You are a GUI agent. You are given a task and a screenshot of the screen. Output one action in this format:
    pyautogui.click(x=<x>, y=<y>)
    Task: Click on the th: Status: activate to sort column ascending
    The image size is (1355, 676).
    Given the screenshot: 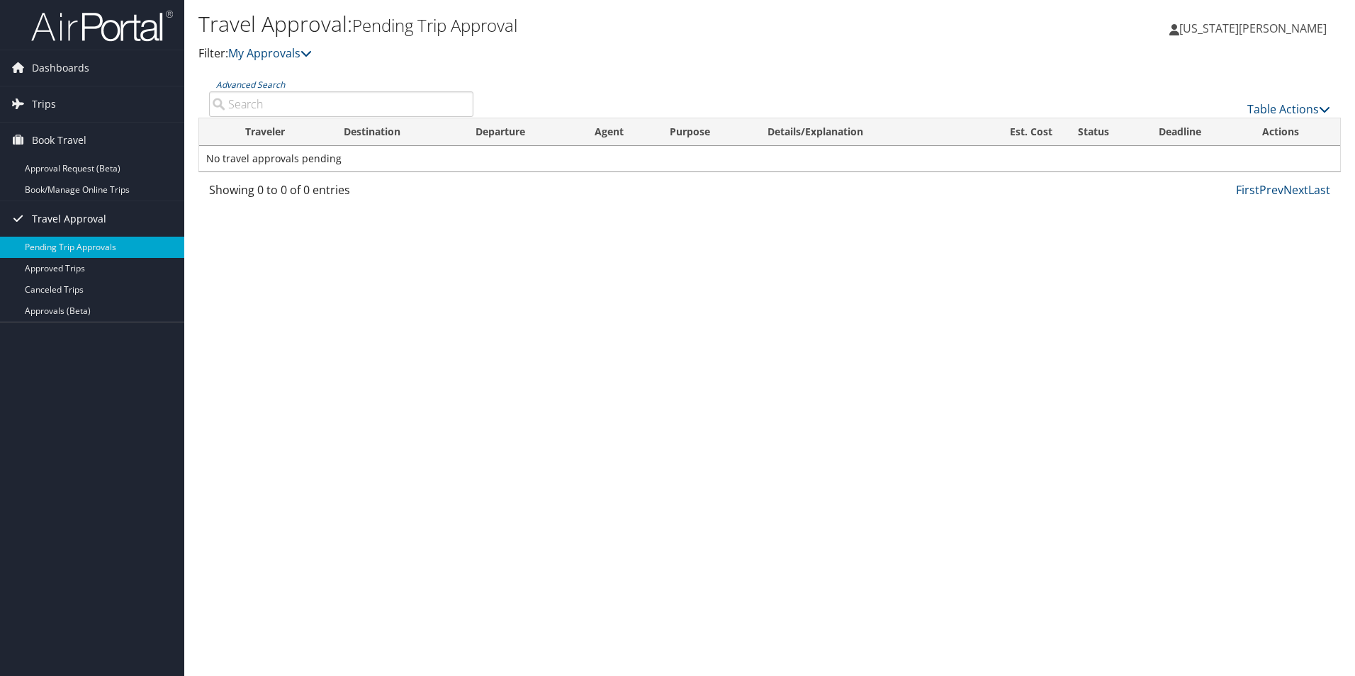 What is the action you would take?
    pyautogui.click(x=1105, y=132)
    